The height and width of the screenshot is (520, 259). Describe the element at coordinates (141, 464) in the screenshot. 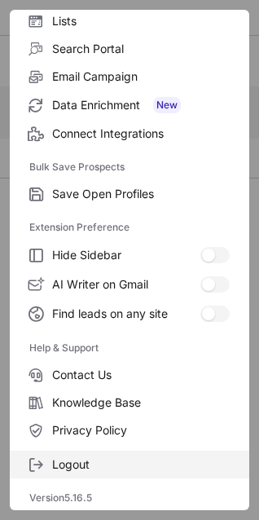

I see `span: Logout` at that location.